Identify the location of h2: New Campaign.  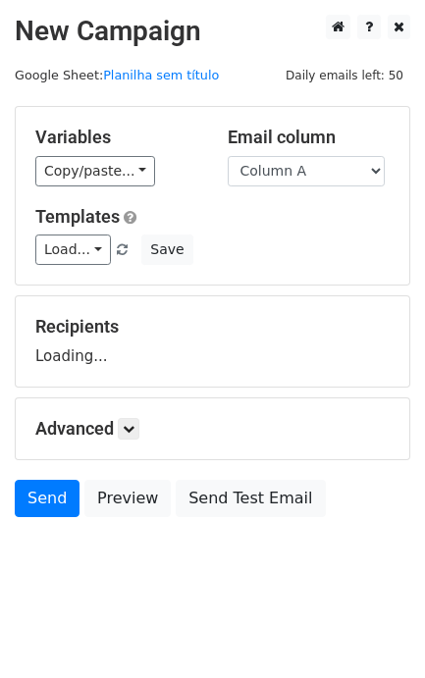
(212, 31).